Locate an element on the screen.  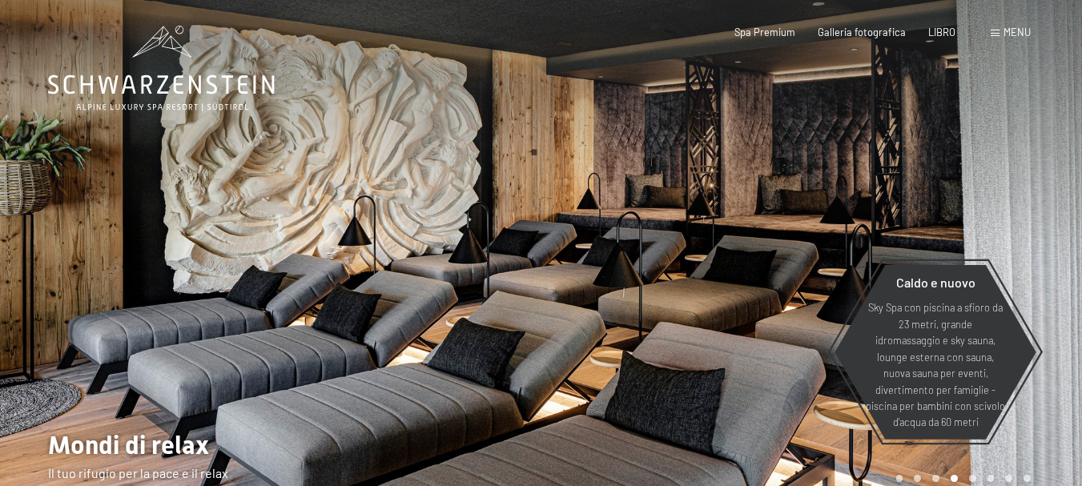
a: Spa Premium is located at coordinates (765, 32).